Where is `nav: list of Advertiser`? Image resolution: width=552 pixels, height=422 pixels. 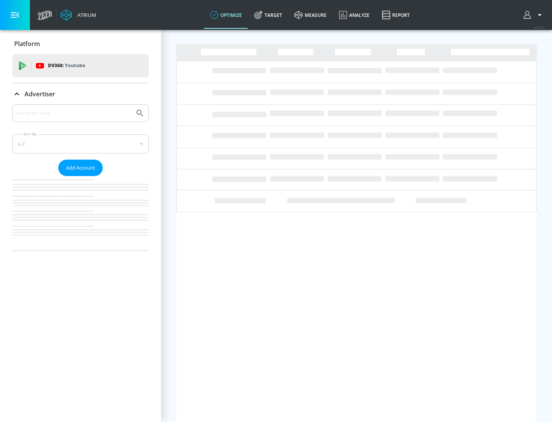
nav: list of Advertiser is located at coordinates (80, 213).